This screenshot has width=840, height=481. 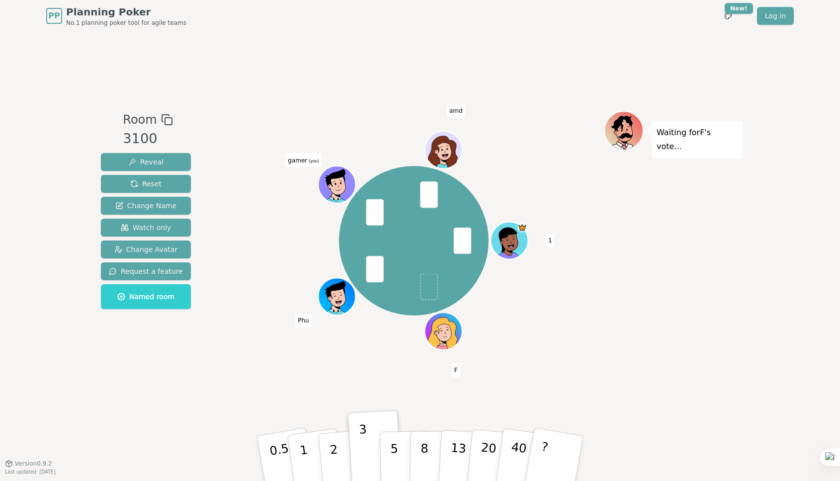 What do you see at coordinates (33, 464) in the screenshot?
I see `span: Version 0.9.2` at bounding box center [33, 464].